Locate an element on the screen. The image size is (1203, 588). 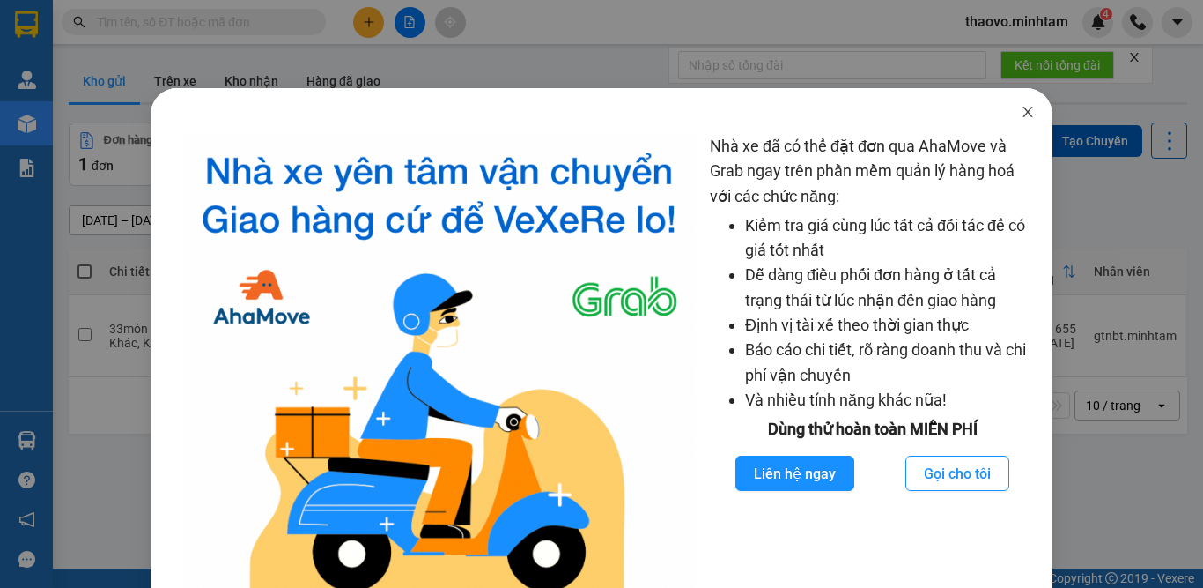
span: close is located at coordinates (1028, 112).